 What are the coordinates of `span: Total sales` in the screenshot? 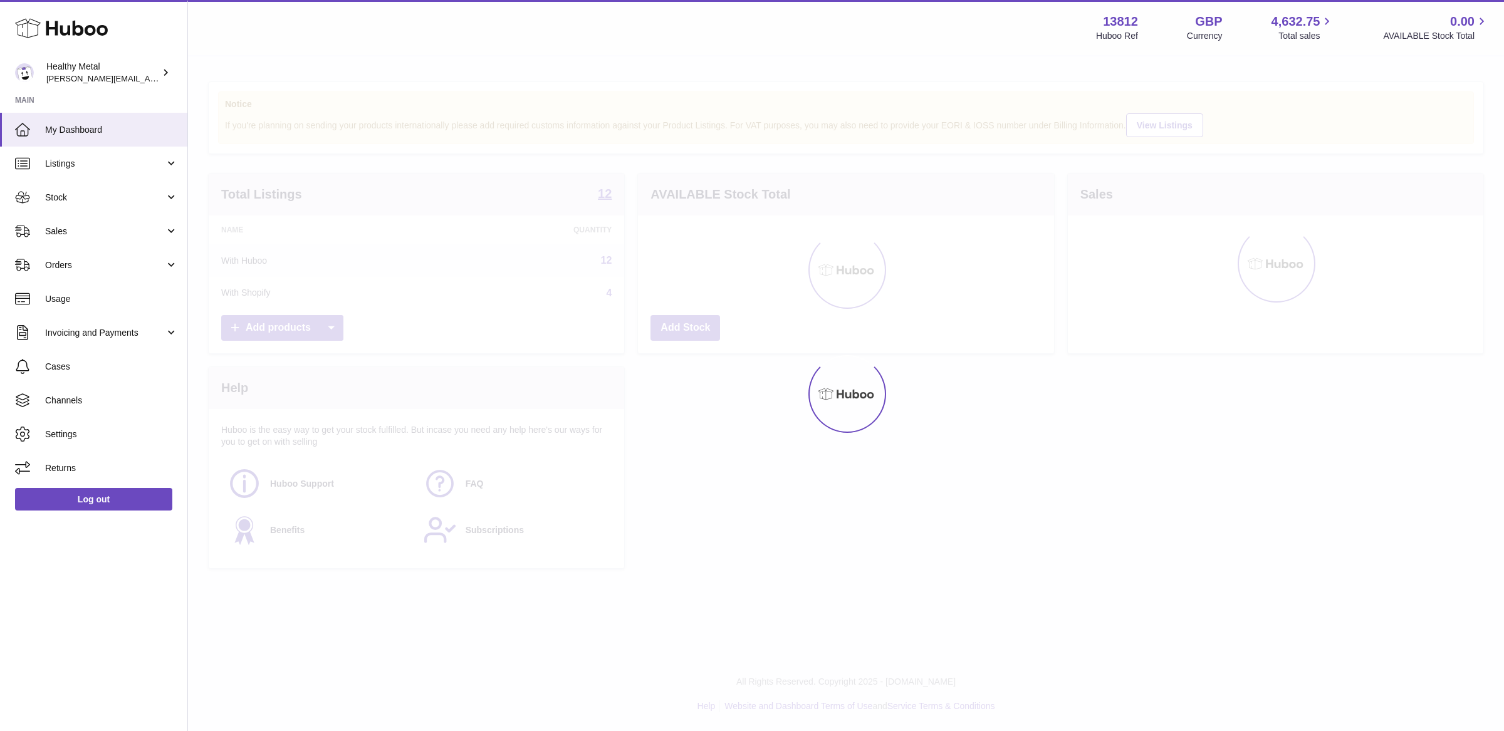 It's located at (1306, 36).